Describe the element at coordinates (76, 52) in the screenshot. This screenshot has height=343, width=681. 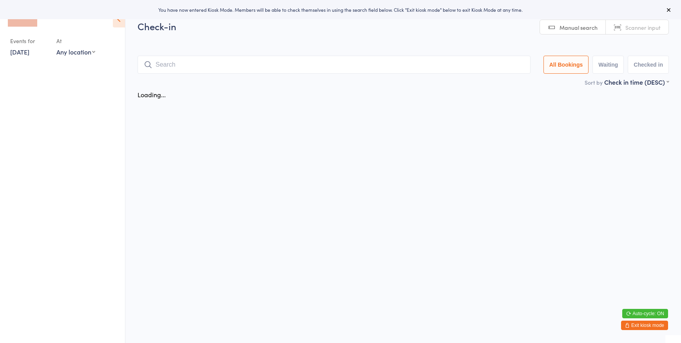
I see `div: Any location` at that location.